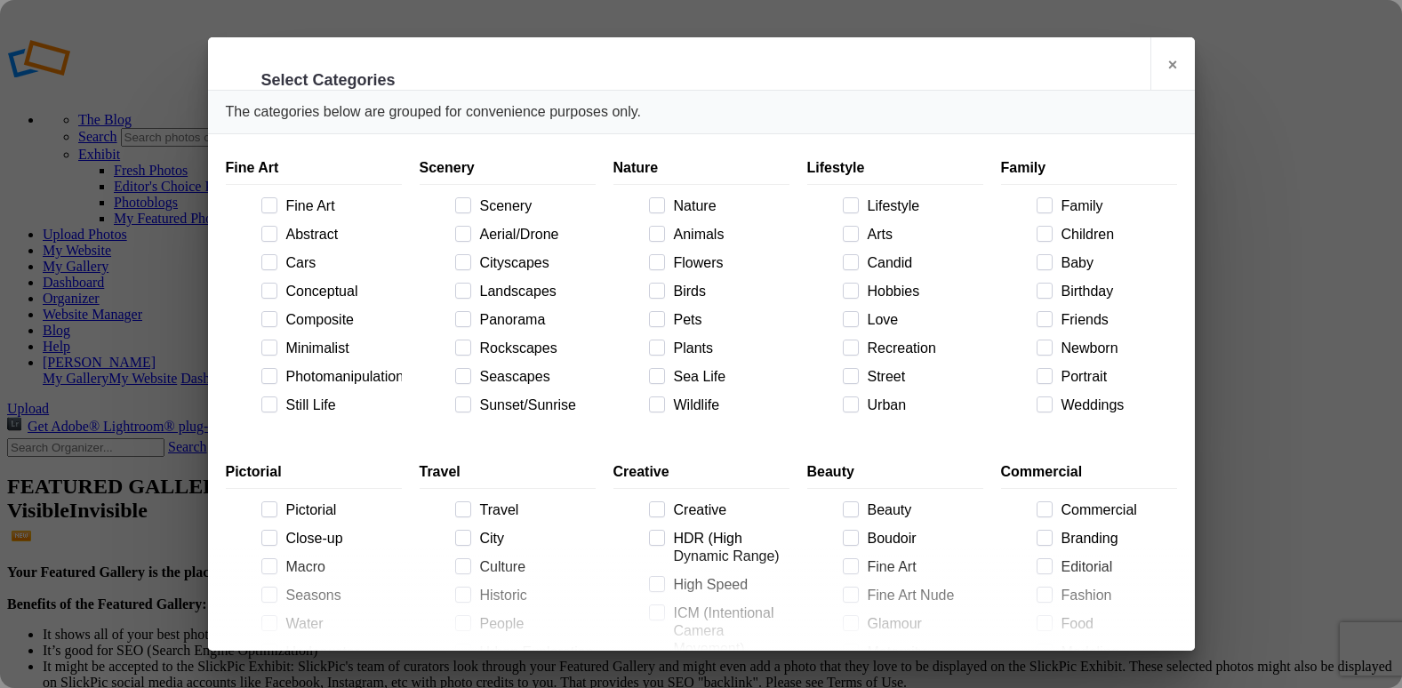 This screenshot has width=1402, height=688. Describe the element at coordinates (340, 539) in the screenshot. I see `span: Close-up` at that location.